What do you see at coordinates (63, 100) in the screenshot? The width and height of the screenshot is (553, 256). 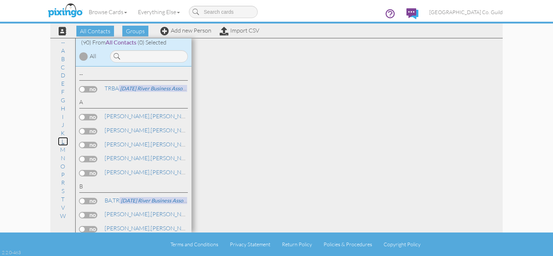 I see `a: G` at bounding box center [63, 100].